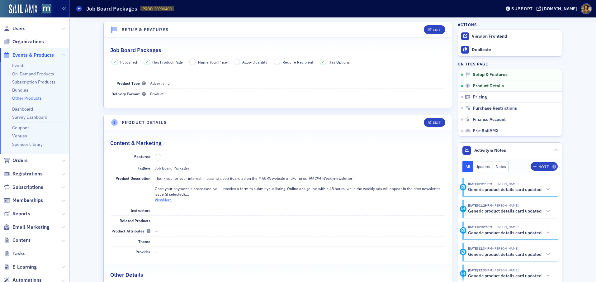  I want to click on h4: Setup & Features, so click(145, 30).